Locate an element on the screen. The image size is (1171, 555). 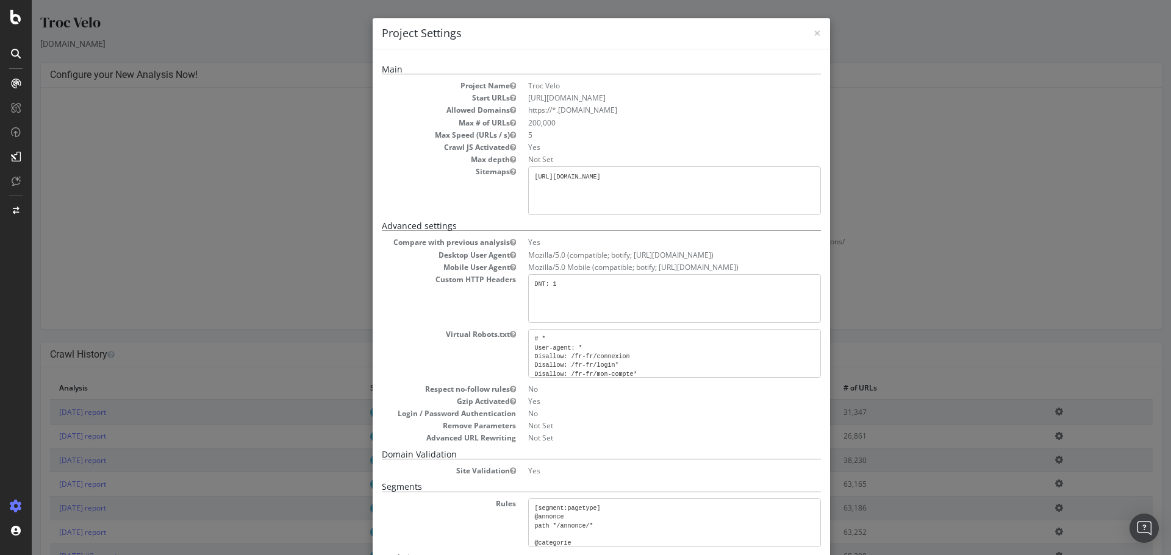
dt: Site Validation is located at coordinates (417, 471).